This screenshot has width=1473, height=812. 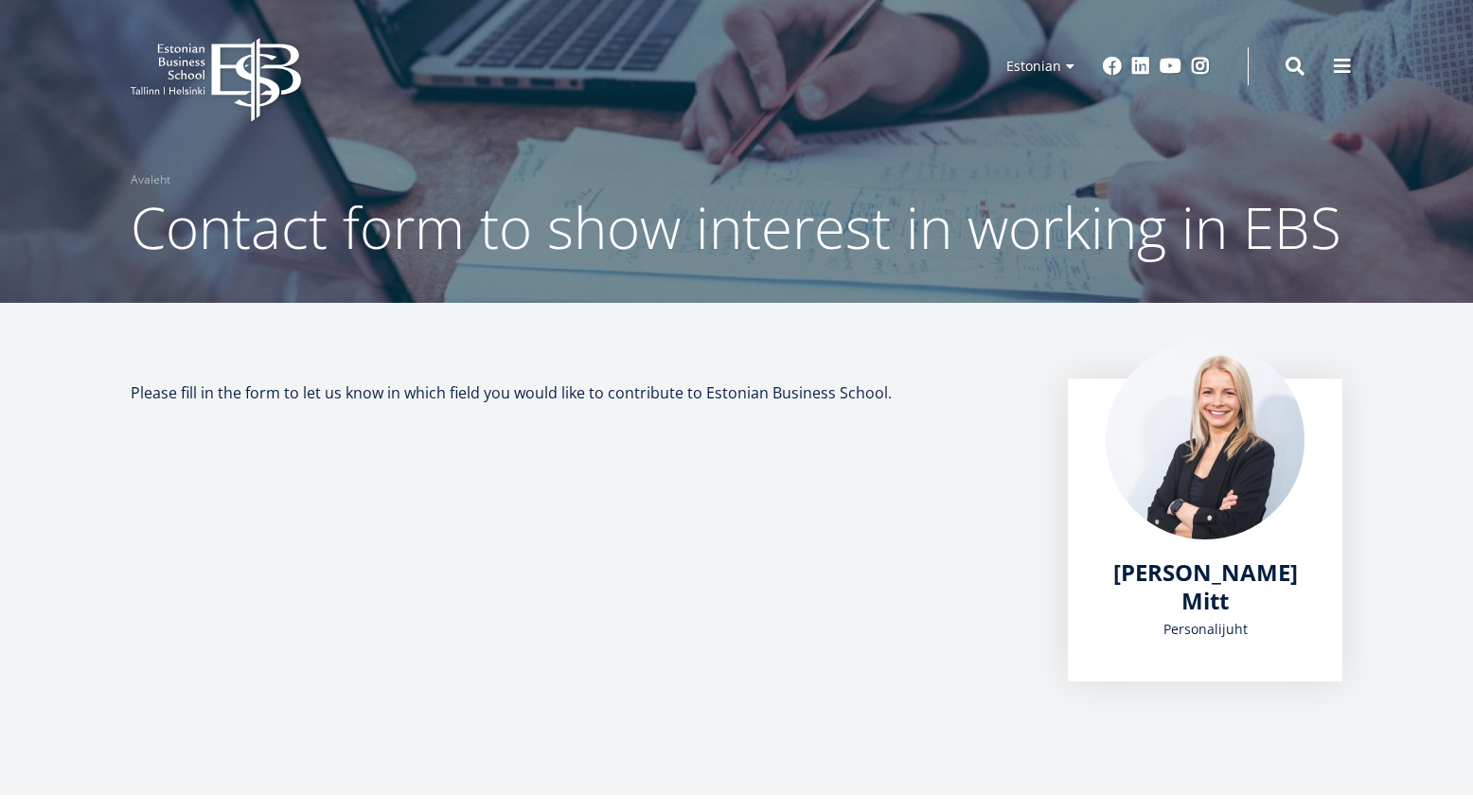 I want to click on a: Facebook, so click(x=1112, y=66).